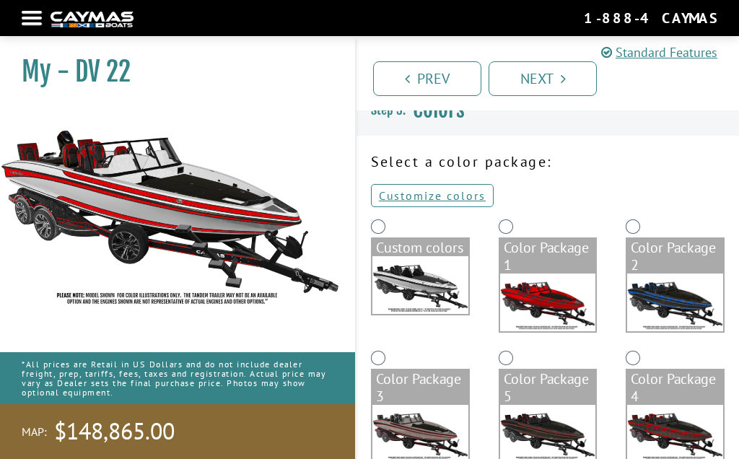 This screenshot has height=459, width=739. What do you see at coordinates (675, 256) in the screenshot?
I see `div: Color Package 2` at bounding box center [675, 256].